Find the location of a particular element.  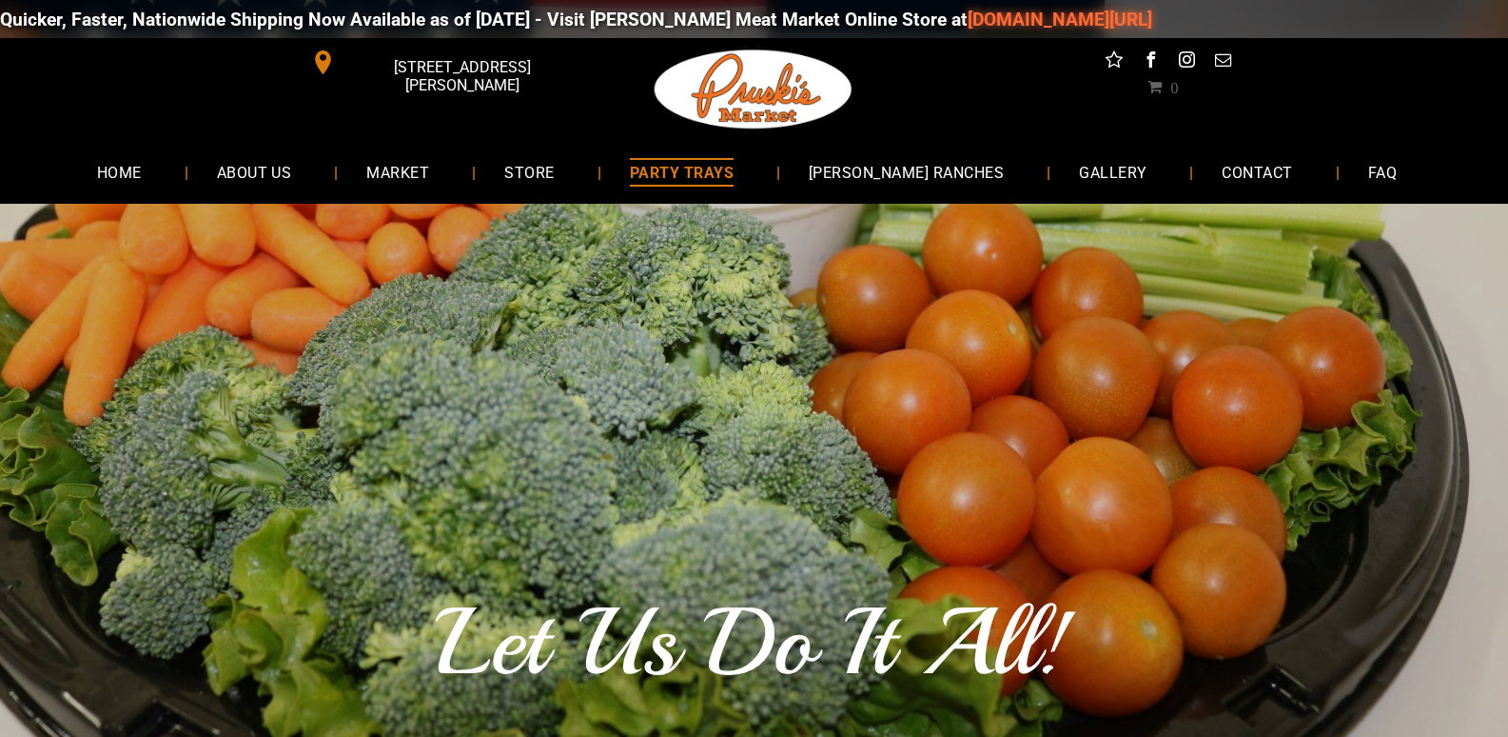

a: STORE is located at coordinates (529, 171).